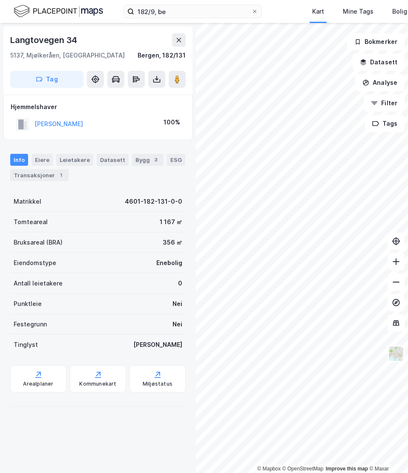 Image resolution: width=408 pixels, height=473 pixels. Describe the element at coordinates (26, 345) in the screenshot. I see `div: Tinglyst` at that location.